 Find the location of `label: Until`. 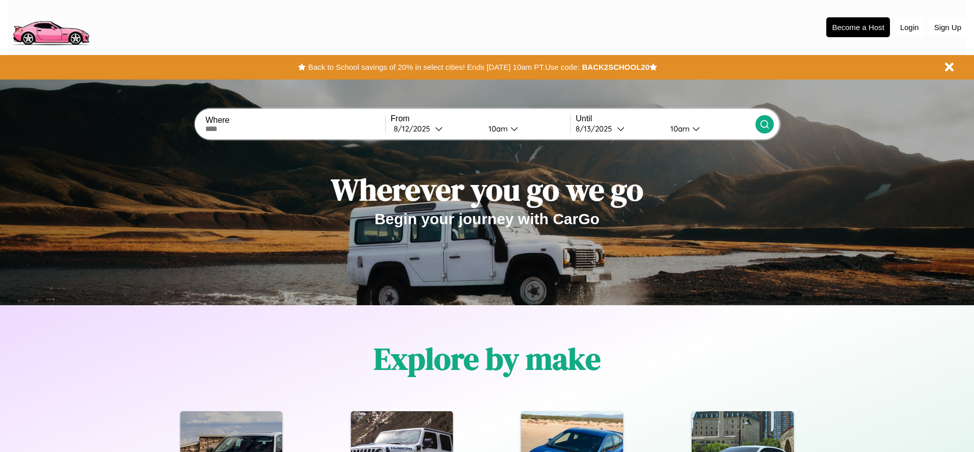

label: Until is located at coordinates (665, 119).